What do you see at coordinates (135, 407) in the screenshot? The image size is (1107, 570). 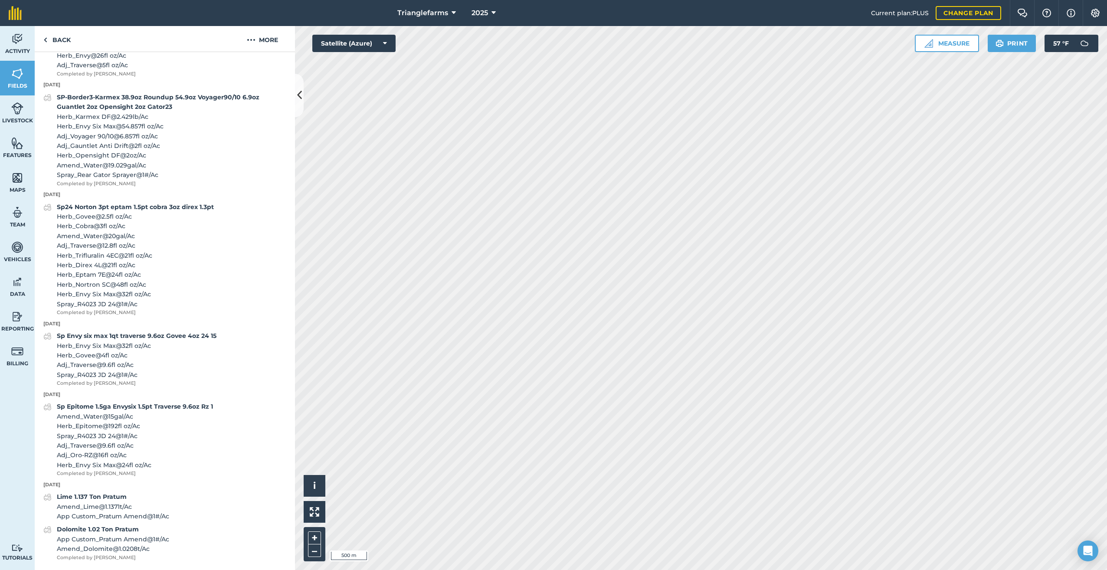 I see `strong: Sp Epitome 1.5ga Envysix 1.5pt Traverse 9.6oz Rz 1` at bounding box center [135, 407].